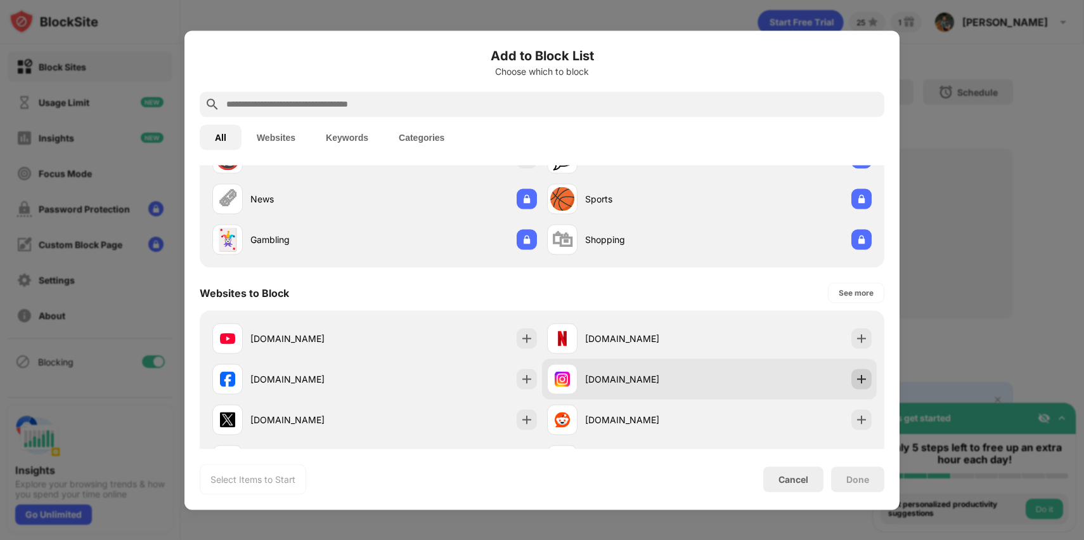  I want to click on div: News, so click(313, 198).